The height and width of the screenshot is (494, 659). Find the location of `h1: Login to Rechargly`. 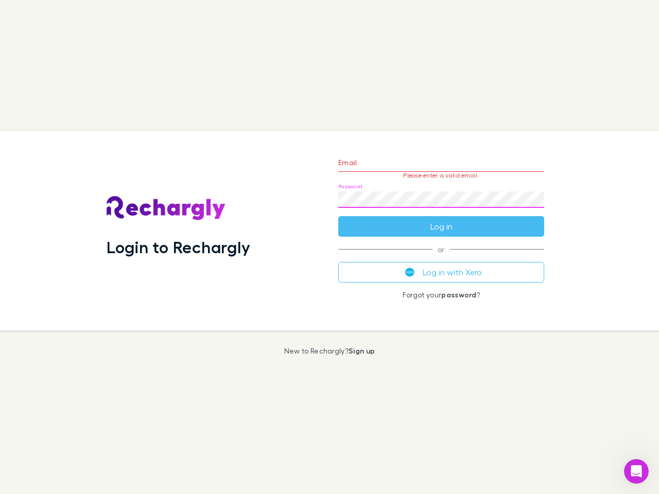

h1: Login to Rechargly is located at coordinates (178, 247).